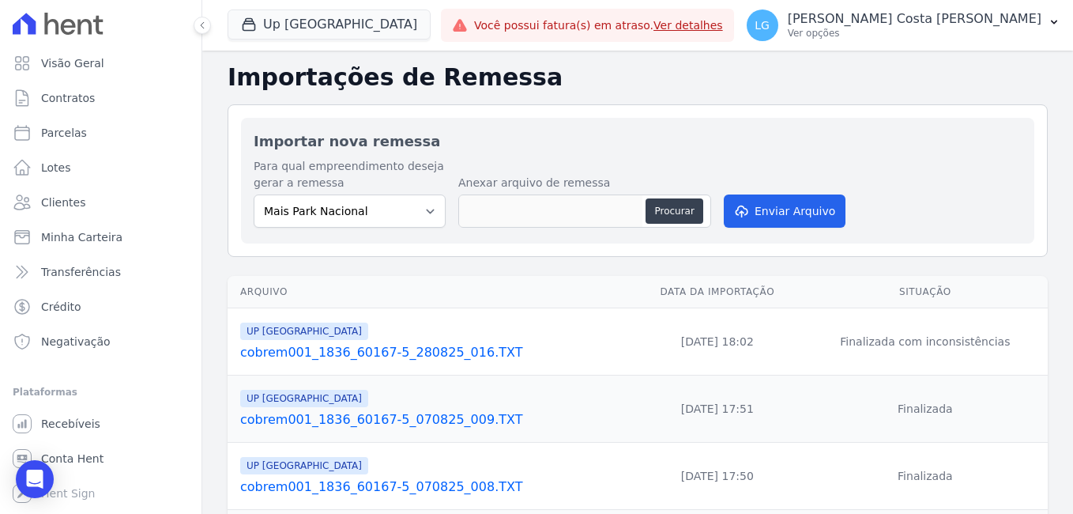  I want to click on a: Visão Geral, so click(100, 63).